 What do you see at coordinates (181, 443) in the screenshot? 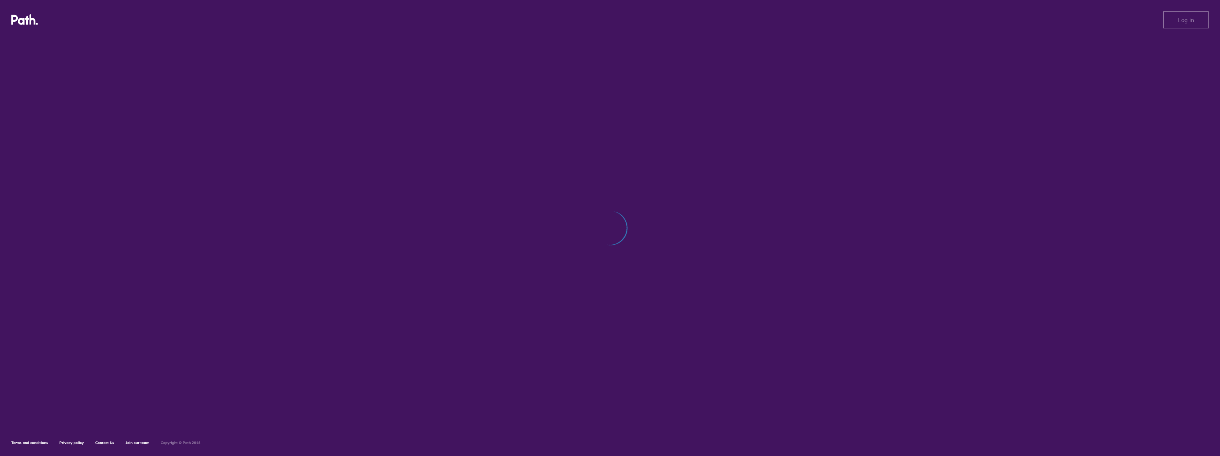
I see `h6: Copyright © Path 2018` at bounding box center [181, 443].